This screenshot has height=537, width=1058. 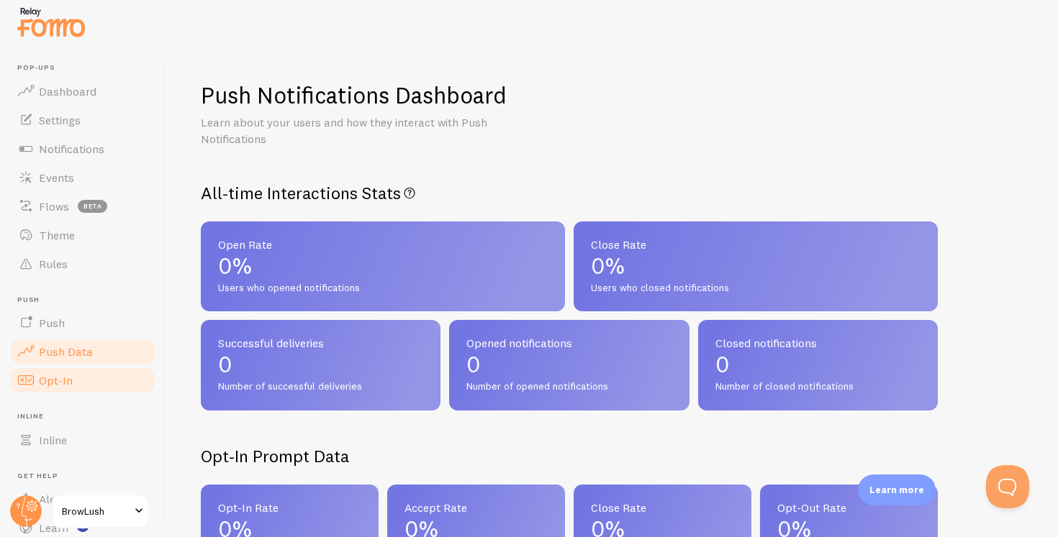 What do you see at coordinates (68, 91) in the screenshot?
I see `span: Dashboard` at bounding box center [68, 91].